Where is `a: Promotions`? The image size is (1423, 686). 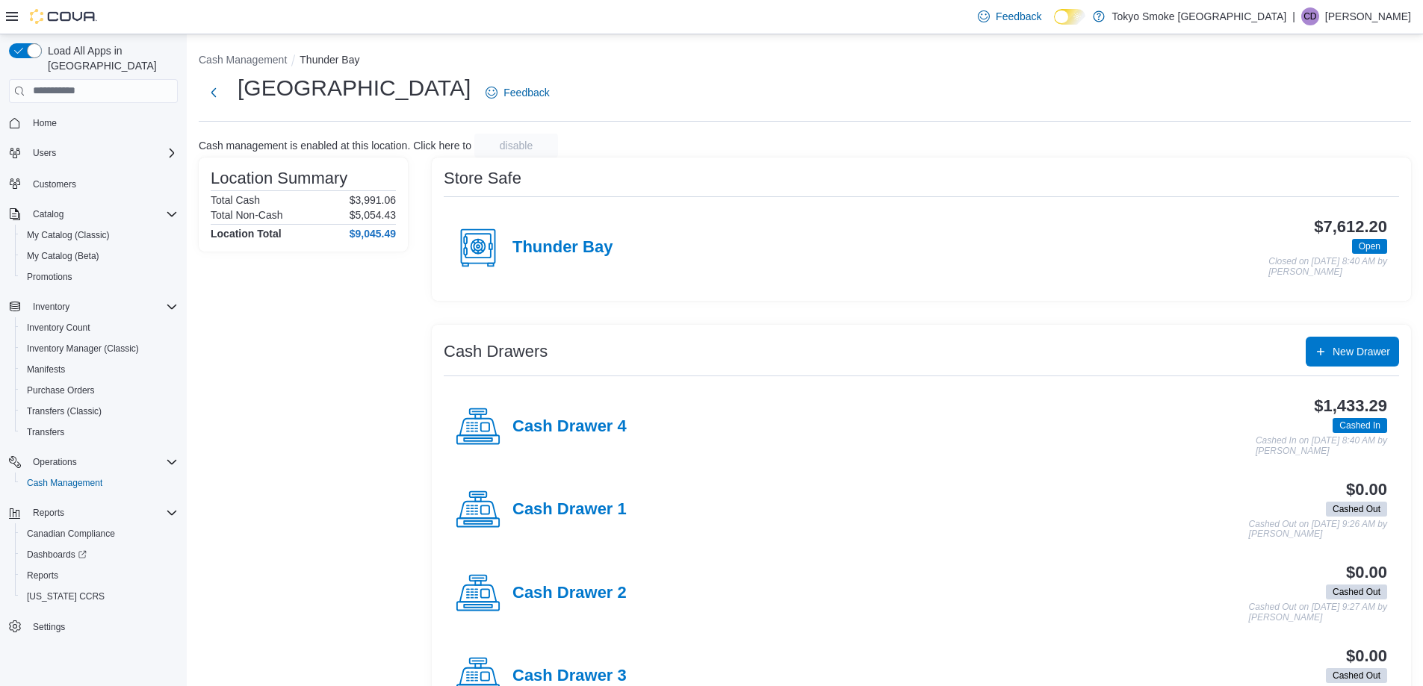
a: Promotions is located at coordinates (49, 277).